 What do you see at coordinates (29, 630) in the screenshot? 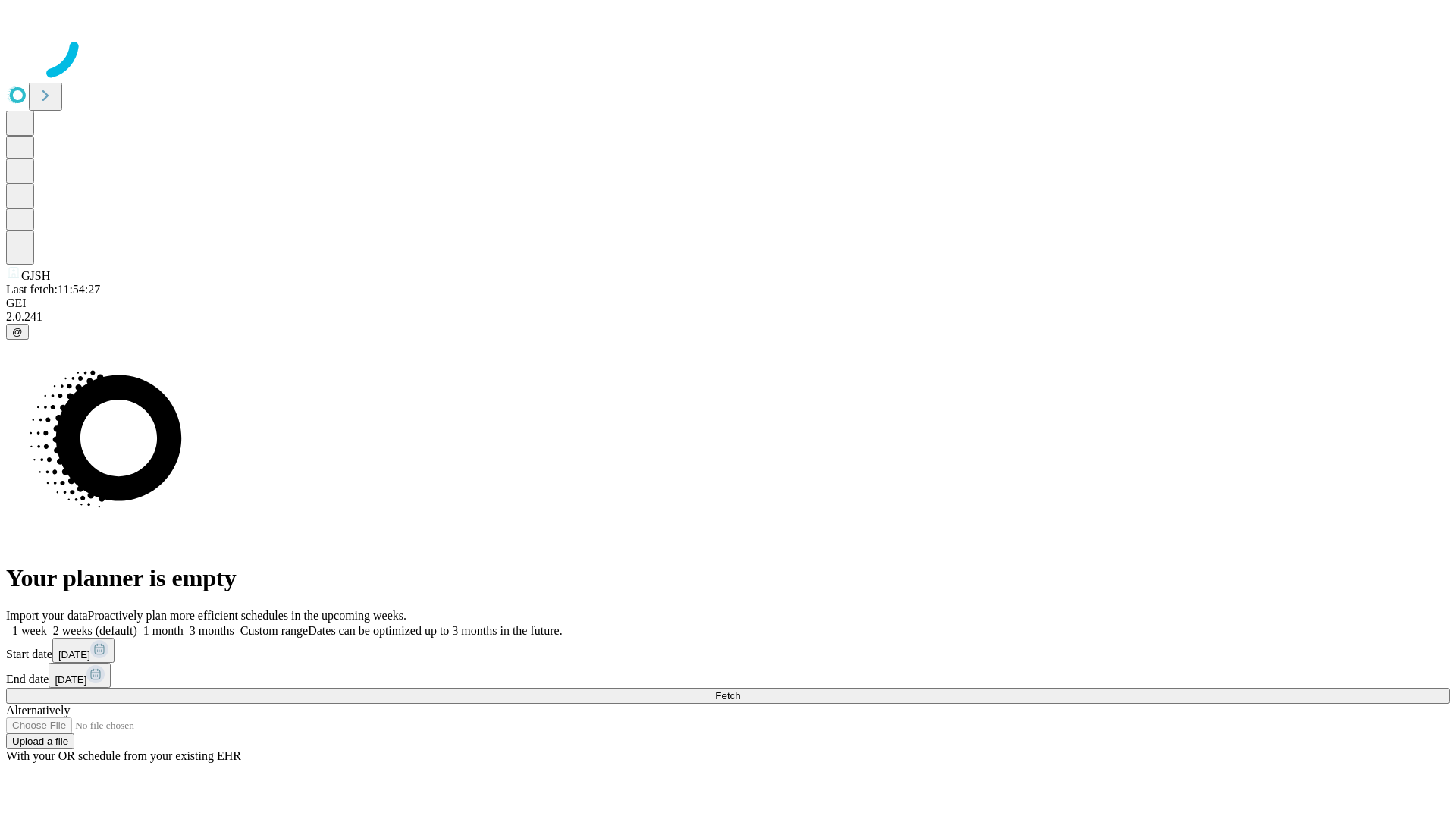
I see `span: 1 week` at bounding box center [29, 630].